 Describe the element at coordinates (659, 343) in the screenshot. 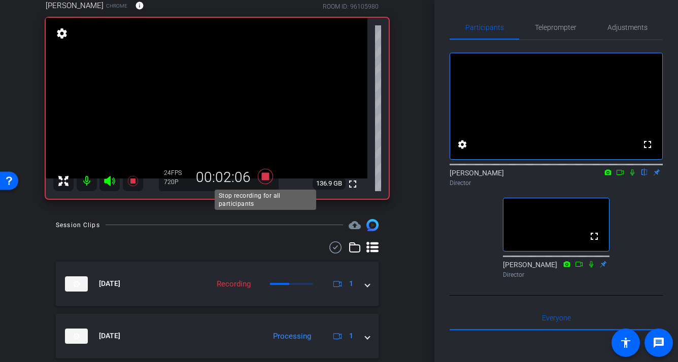

I see `mat-icon: message` at that location.